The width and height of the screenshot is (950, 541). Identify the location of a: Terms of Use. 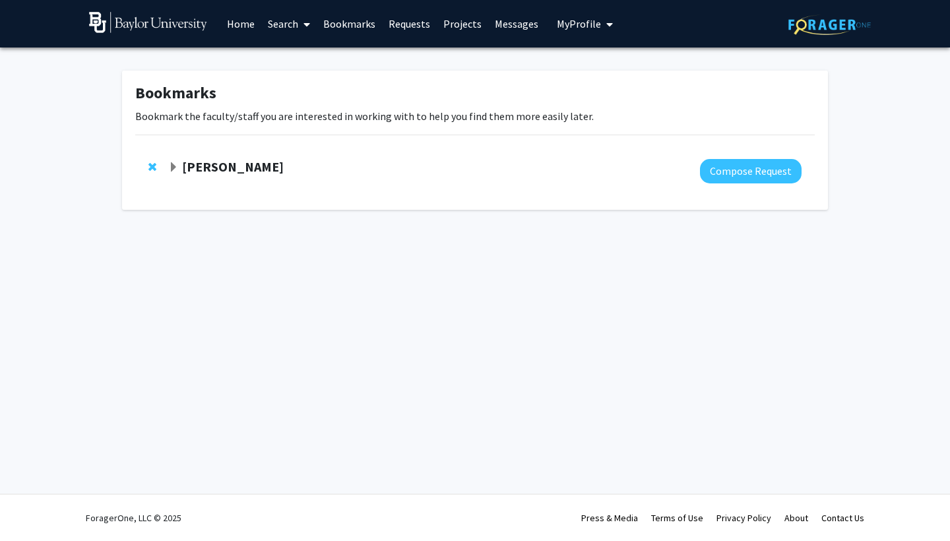
(677, 518).